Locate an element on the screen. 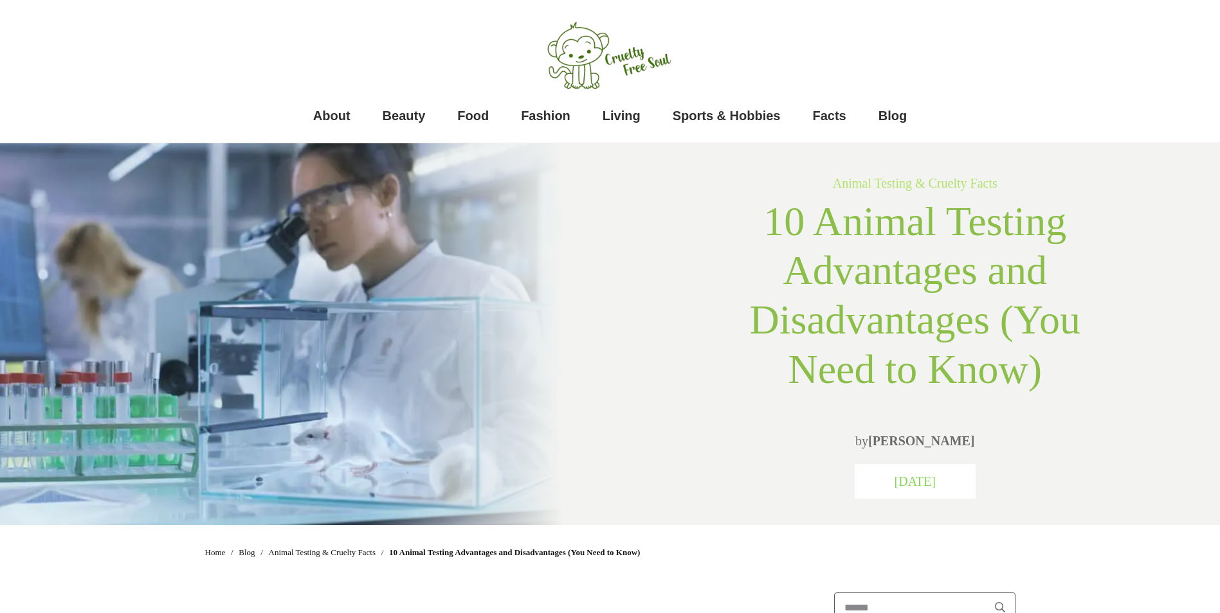 The height and width of the screenshot is (613, 1220). span: Beauty is located at coordinates (404, 116).